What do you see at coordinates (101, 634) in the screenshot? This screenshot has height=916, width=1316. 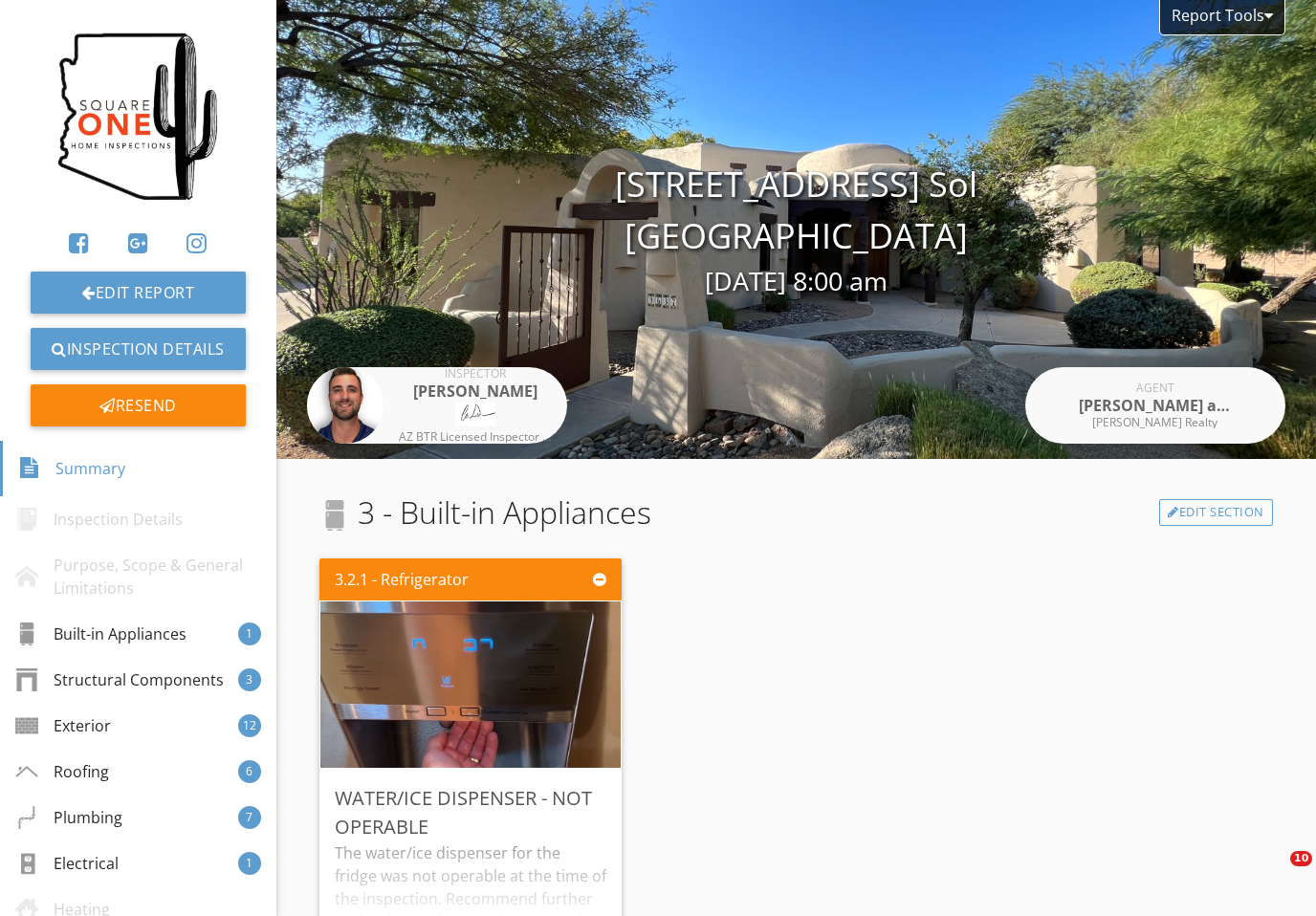 I see `div: Built-in Appliances` at bounding box center [101, 634].